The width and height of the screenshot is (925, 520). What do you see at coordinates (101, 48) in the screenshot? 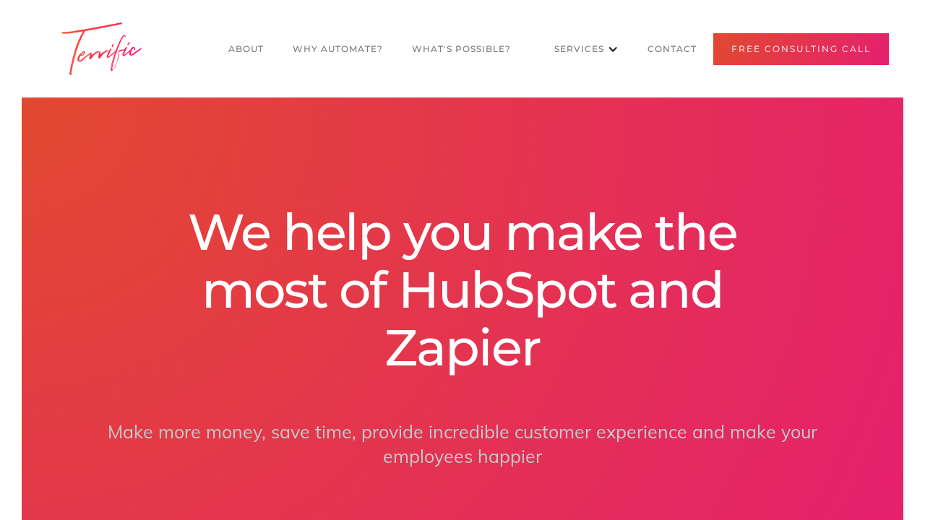
I see `img: Terrific Logo` at bounding box center [101, 48].